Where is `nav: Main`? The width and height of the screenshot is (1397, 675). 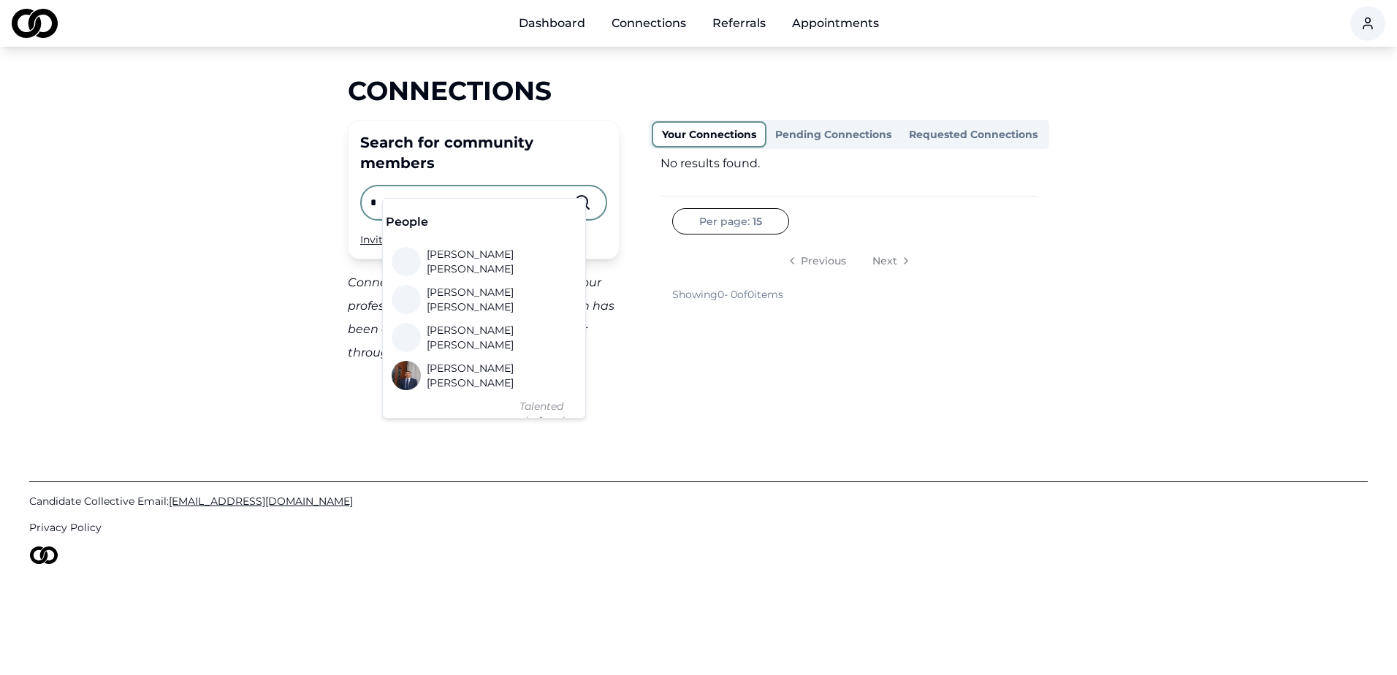 nav: Main is located at coordinates (698, 23).